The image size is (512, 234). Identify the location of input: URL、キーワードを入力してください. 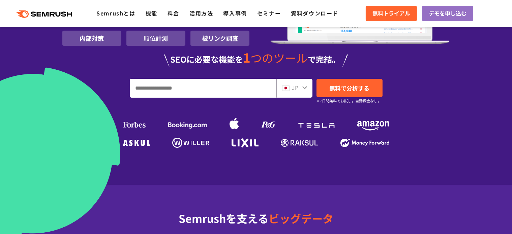
(203, 88).